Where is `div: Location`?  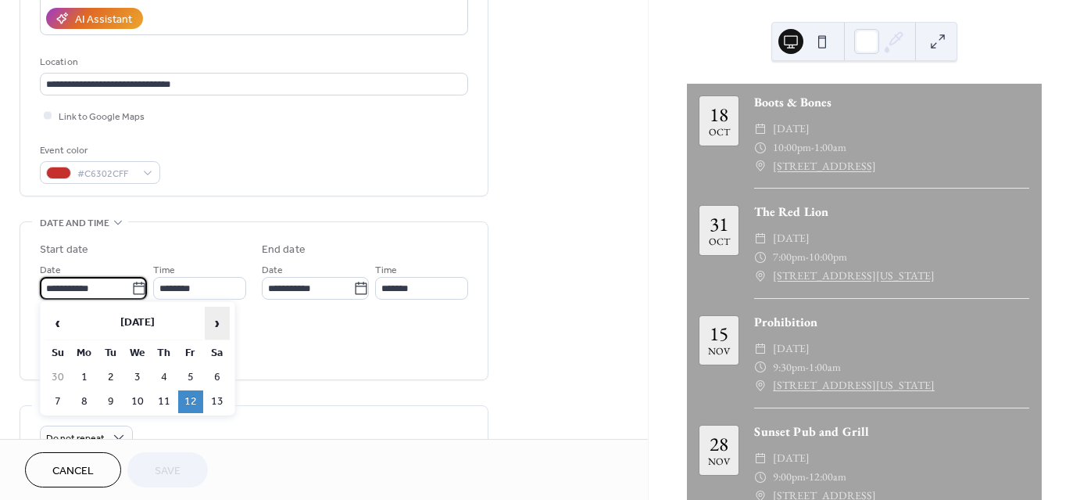
div: Location is located at coordinates (253, 62).